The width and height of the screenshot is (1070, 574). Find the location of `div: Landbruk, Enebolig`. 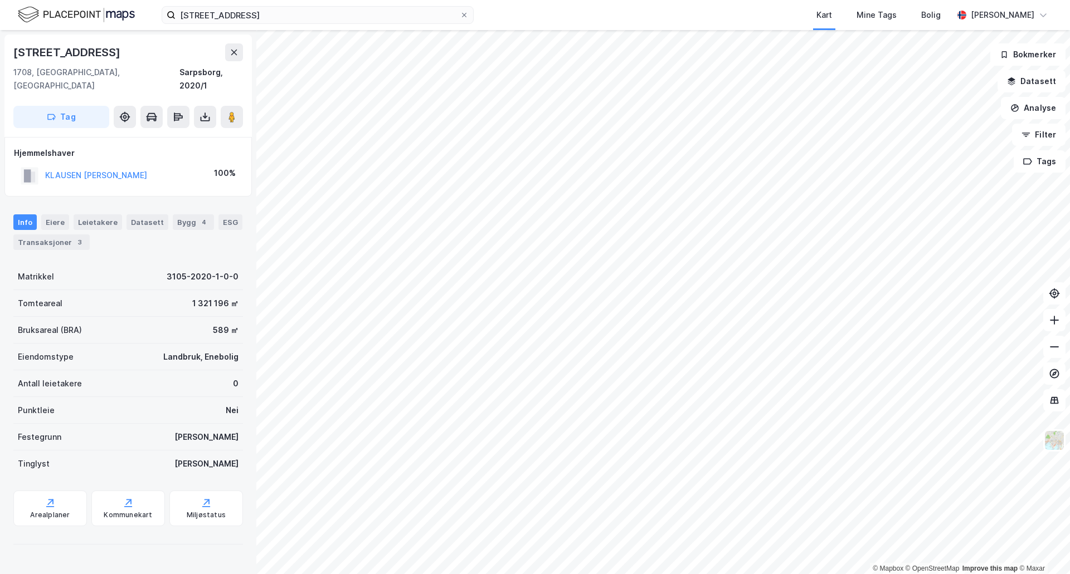

div: Landbruk, Enebolig is located at coordinates (201, 357).